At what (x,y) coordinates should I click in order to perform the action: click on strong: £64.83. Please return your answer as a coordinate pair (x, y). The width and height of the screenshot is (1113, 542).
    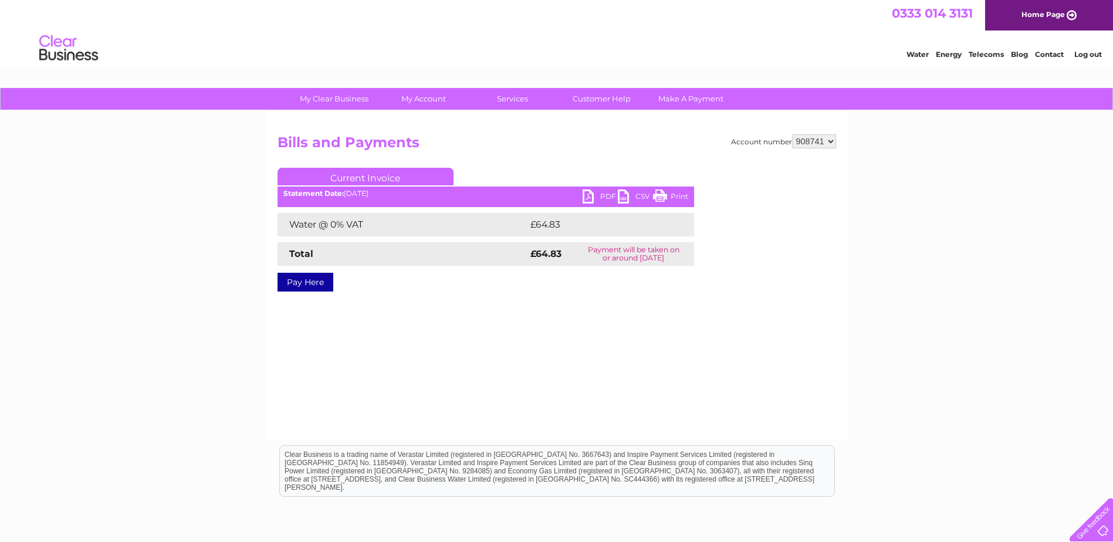
    Looking at the image, I should click on (546, 254).